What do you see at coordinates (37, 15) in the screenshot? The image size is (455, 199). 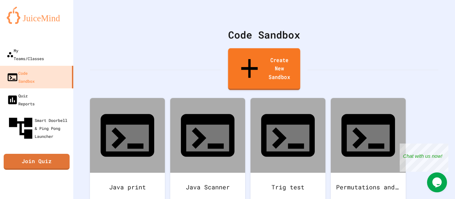 I see `img: logo-orange.svg` at bounding box center [37, 15].